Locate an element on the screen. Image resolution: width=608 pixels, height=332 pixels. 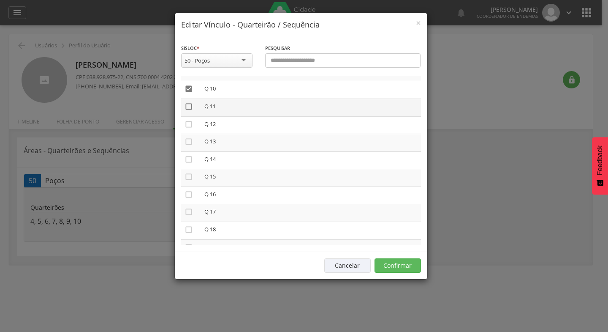
td: Q 19 is located at coordinates (311, 248).